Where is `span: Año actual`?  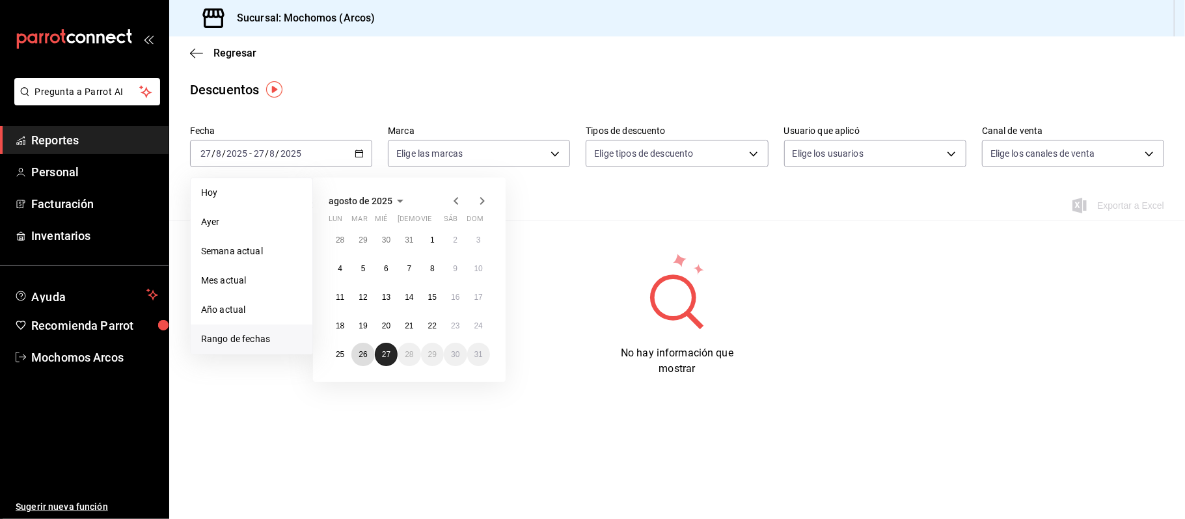 span: Año actual is located at coordinates (251, 310).